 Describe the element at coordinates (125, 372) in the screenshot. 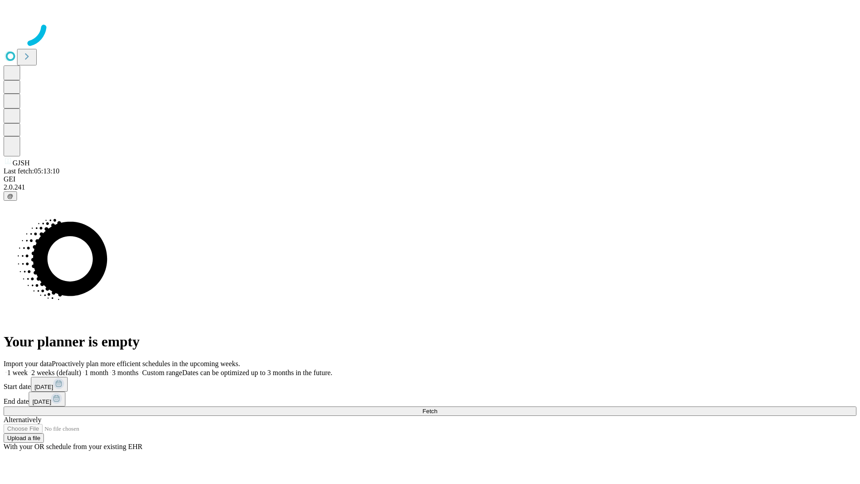

I see `span: 3 months` at that location.